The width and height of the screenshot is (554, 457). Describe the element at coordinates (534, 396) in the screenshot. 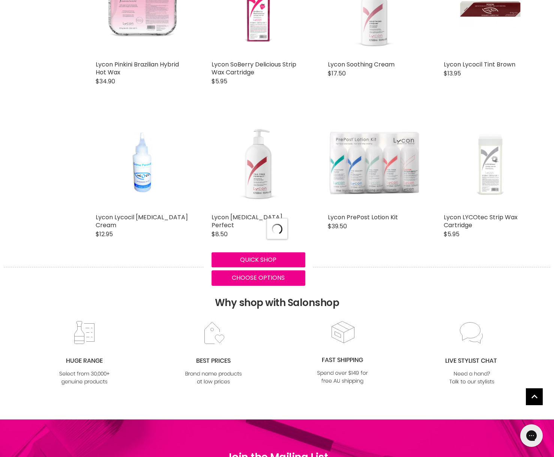

I see `a: Back to top` at that location.